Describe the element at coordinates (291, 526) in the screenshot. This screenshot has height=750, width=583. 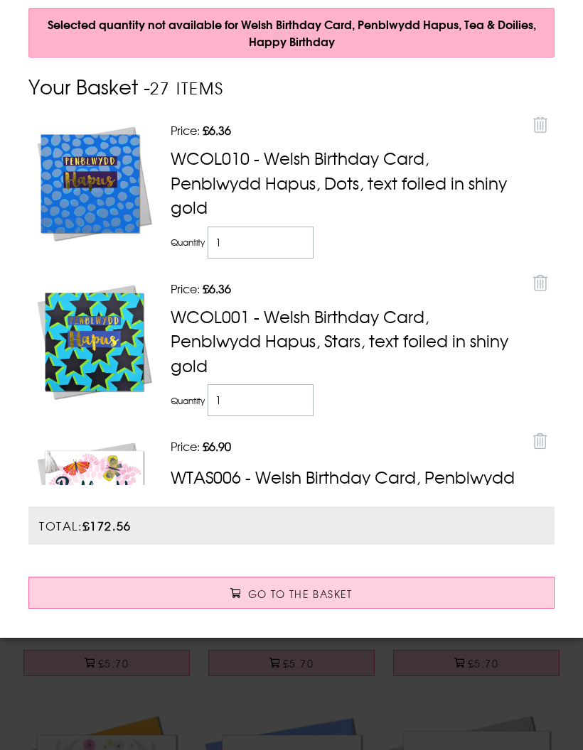
I see `p: Total:` at that location.